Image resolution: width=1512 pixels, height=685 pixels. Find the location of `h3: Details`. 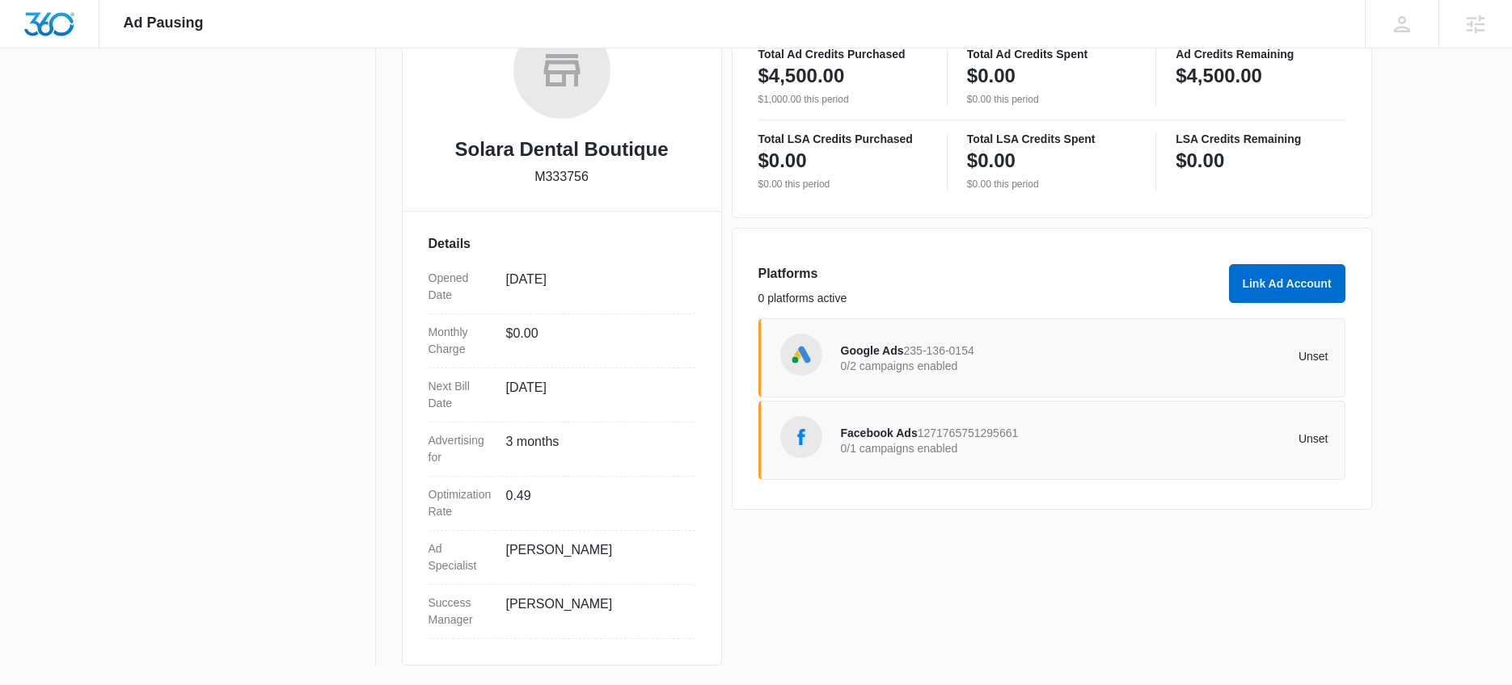

h3: Details is located at coordinates (562, 244).